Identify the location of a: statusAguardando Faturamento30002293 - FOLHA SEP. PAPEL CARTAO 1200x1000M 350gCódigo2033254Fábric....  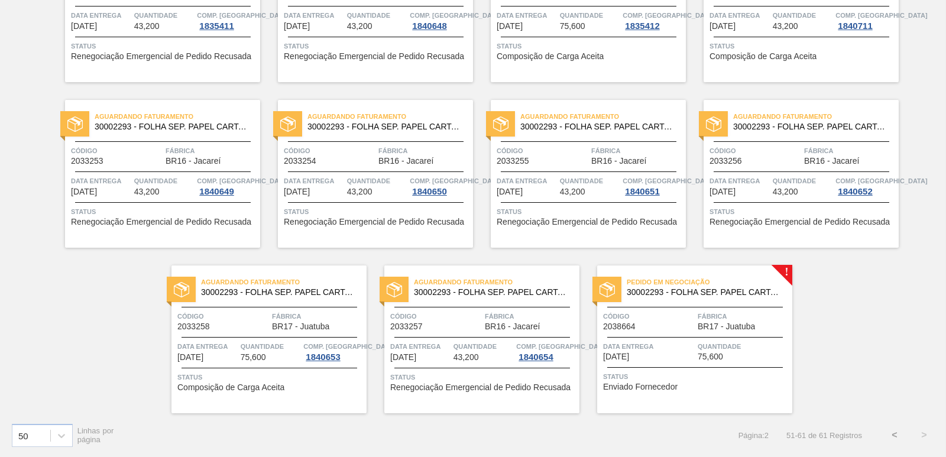
(366, 174).